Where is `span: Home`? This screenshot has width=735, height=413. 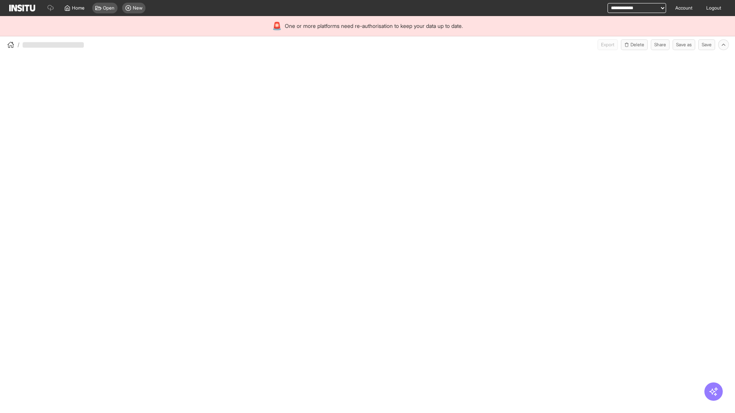
span: Home is located at coordinates (78, 8).